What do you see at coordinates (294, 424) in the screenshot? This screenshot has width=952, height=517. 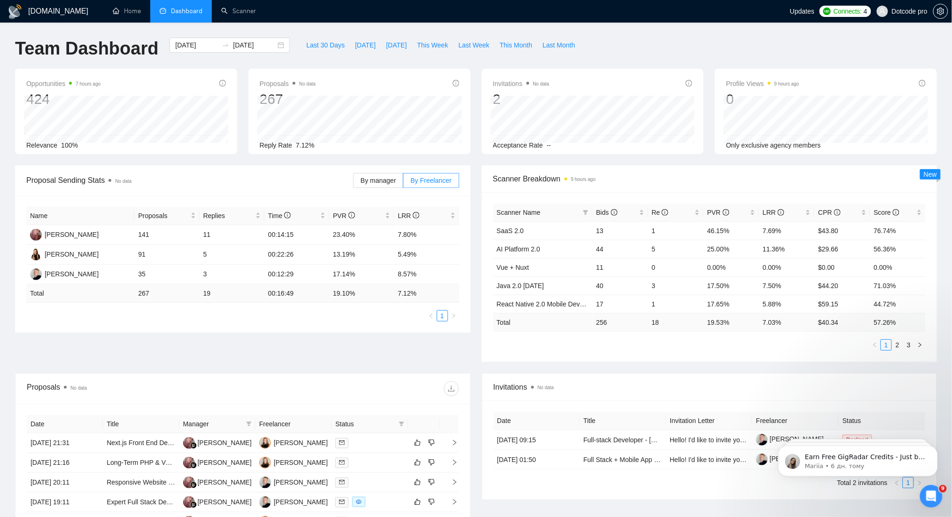 I see `th: Freelancer` at bounding box center [294, 424].